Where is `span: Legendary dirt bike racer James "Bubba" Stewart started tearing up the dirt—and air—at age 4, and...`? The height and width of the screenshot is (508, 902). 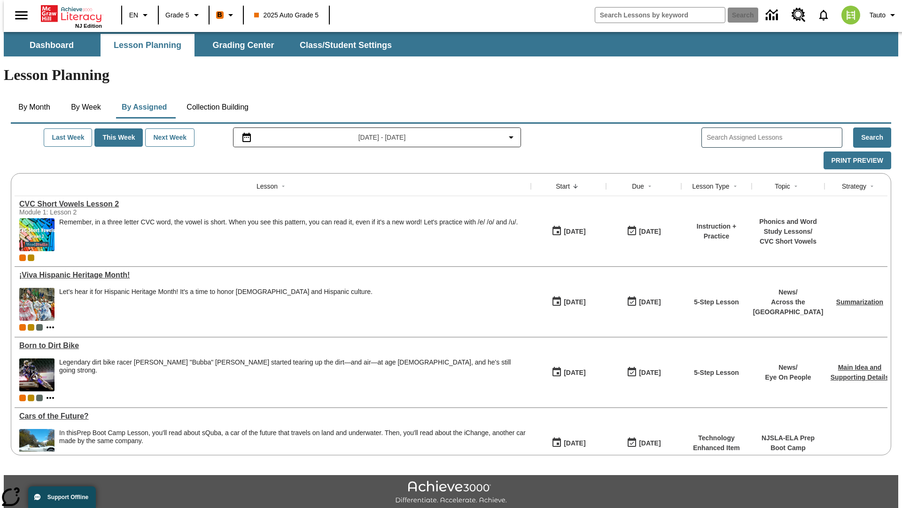
span: Legendary dirt bike racer James "Bubba" Stewart started tearing up the dirt—and air—at age 4, and... is located at coordinates (293, 375).